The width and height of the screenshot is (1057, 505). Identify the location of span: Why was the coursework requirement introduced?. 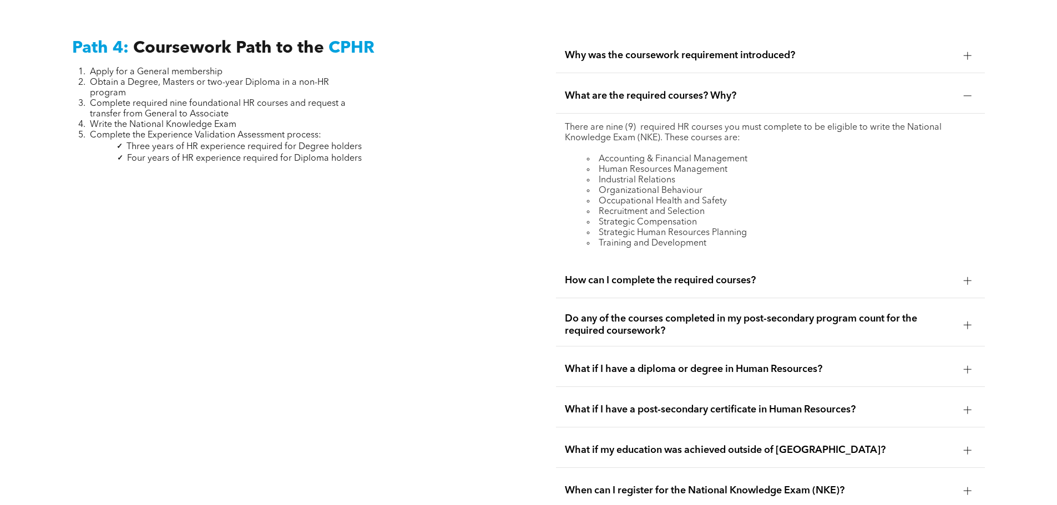
(759, 55).